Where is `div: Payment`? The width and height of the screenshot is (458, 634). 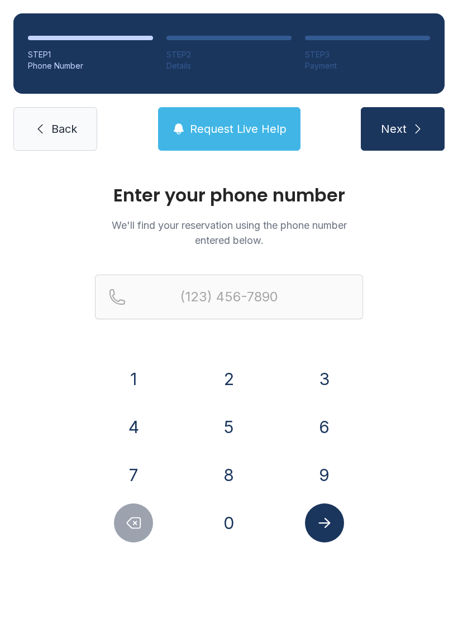 div: Payment is located at coordinates (367, 66).